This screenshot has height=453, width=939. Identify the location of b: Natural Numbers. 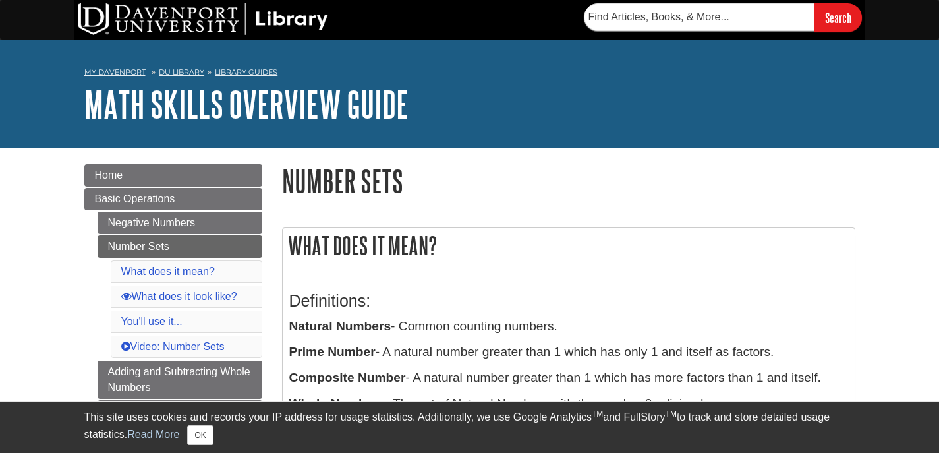
(340, 326).